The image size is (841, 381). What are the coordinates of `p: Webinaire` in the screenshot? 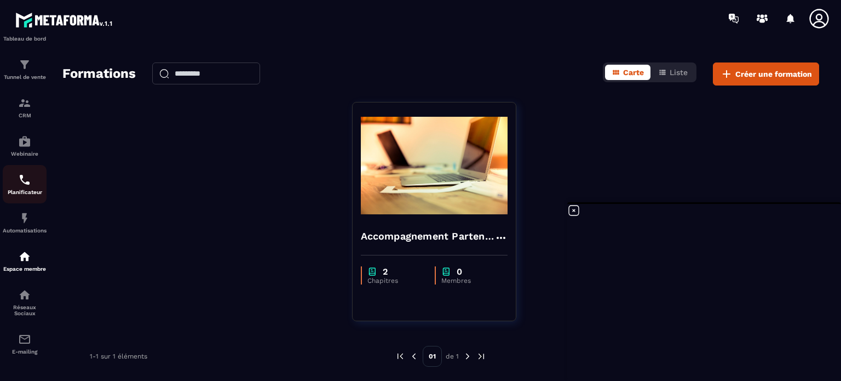 It's located at (25, 153).